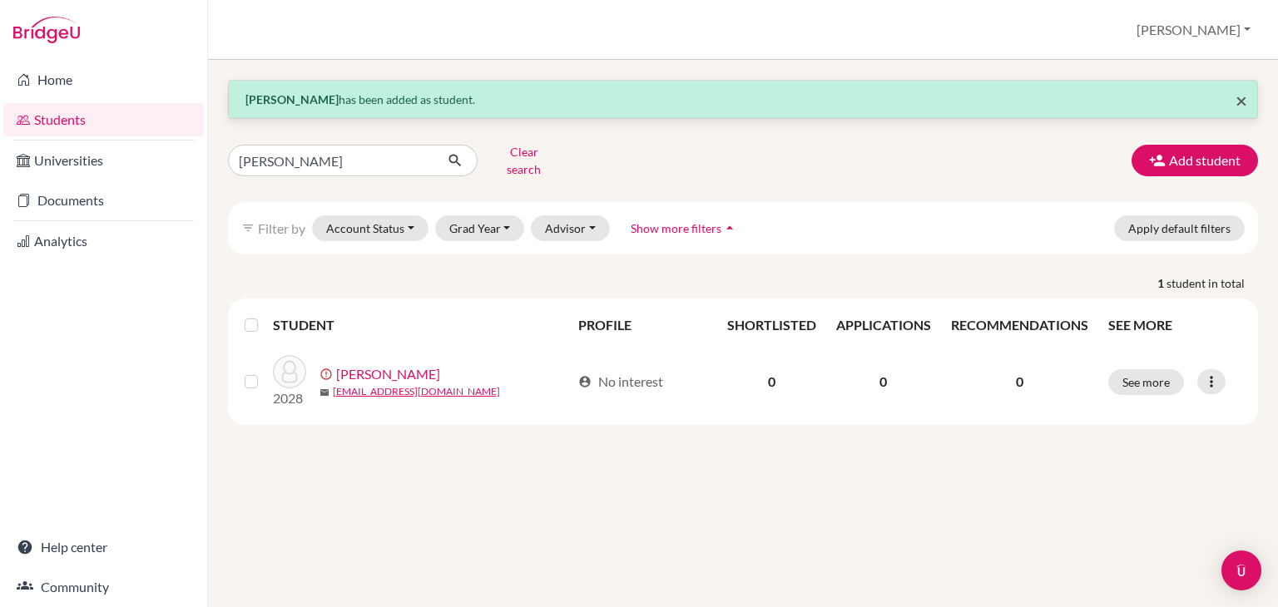  I want to click on span: student in total, so click(1212, 283).